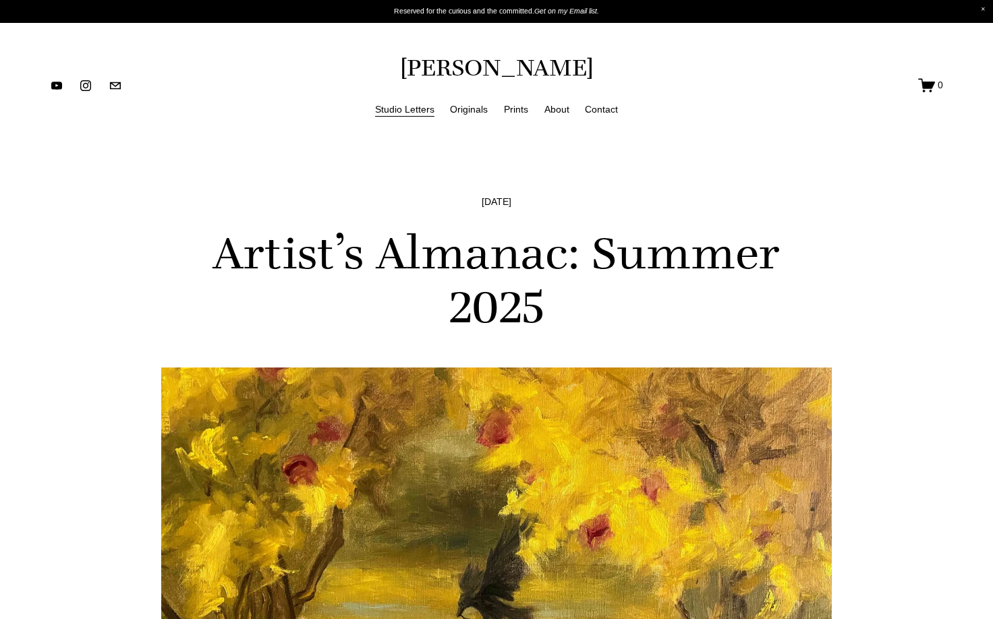  What do you see at coordinates (556, 109) in the screenshot?
I see `a: About` at bounding box center [556, 109].